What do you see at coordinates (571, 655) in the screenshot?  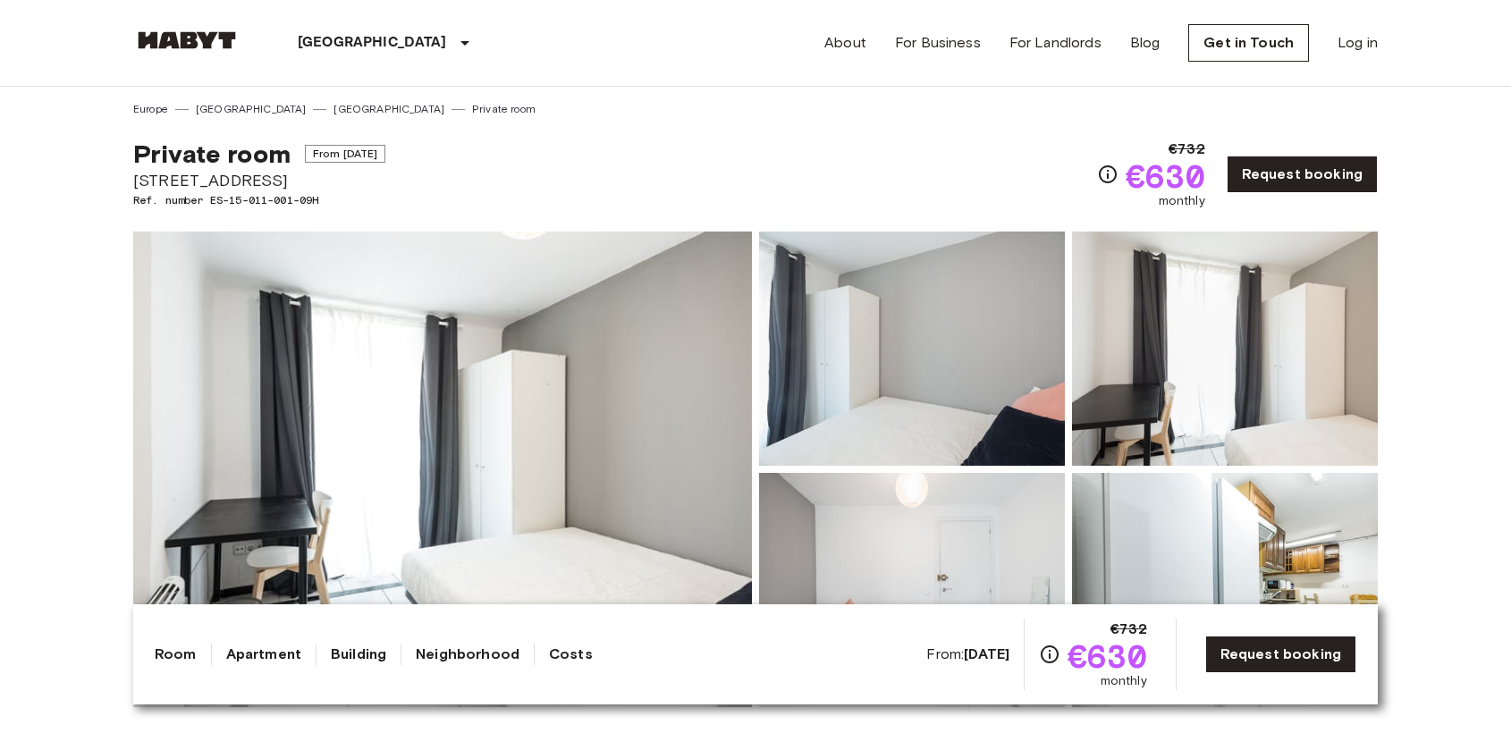 I see `a: Costs` at bounding box center [571, 655].